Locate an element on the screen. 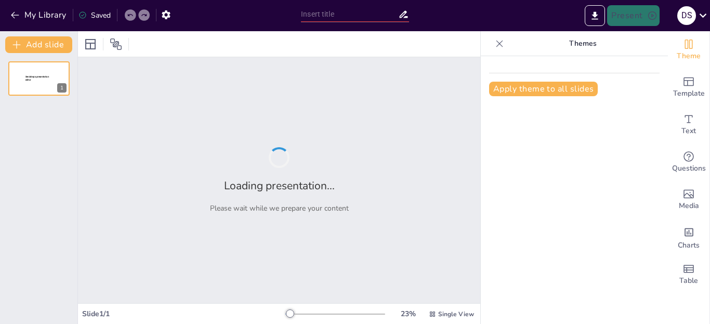 Image resolution: width=710 pixels, height=324 pixels. span: Template is located at coordinates (688, 94).